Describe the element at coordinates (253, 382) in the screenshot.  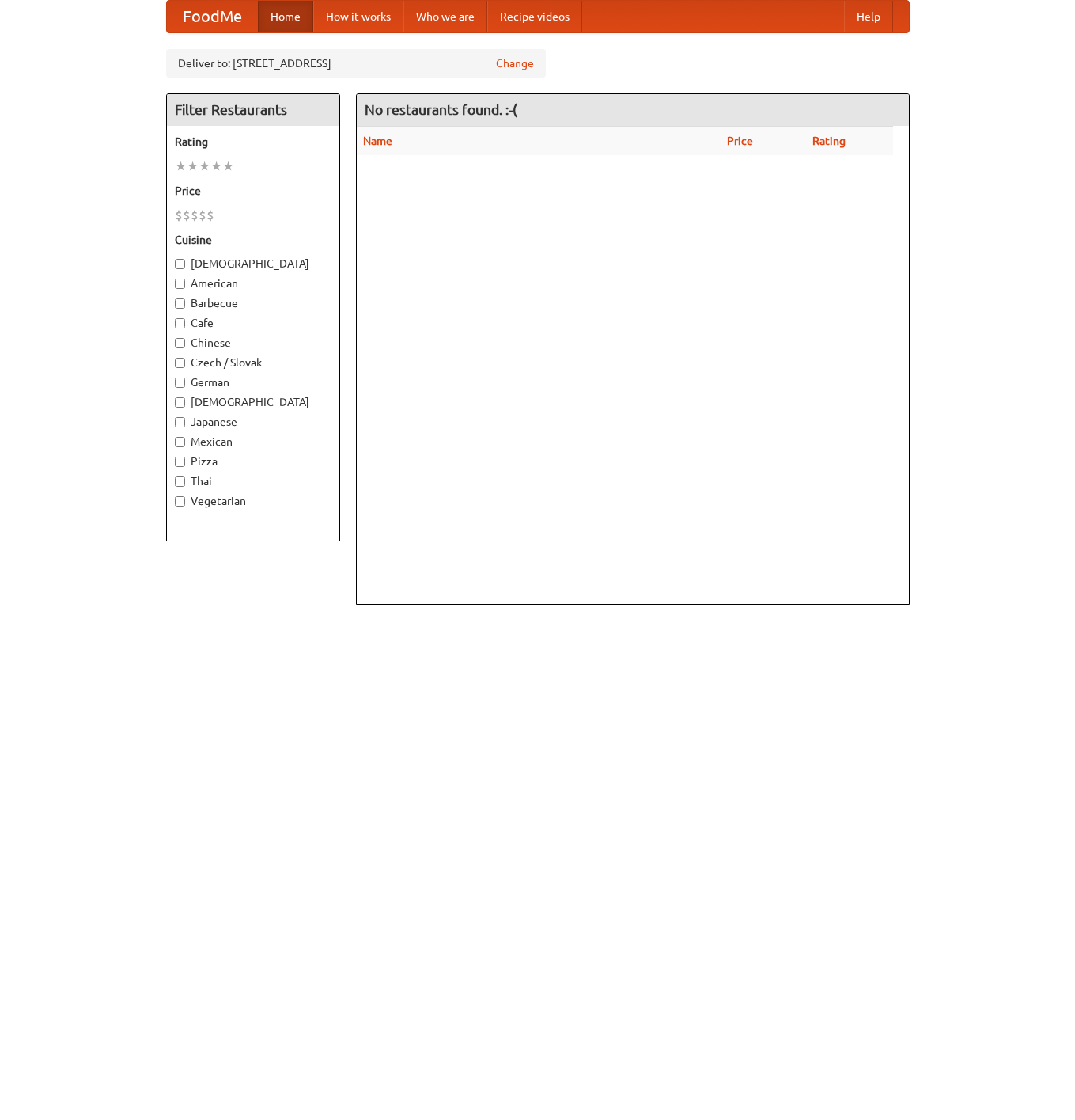
I see `label: German` at that location.